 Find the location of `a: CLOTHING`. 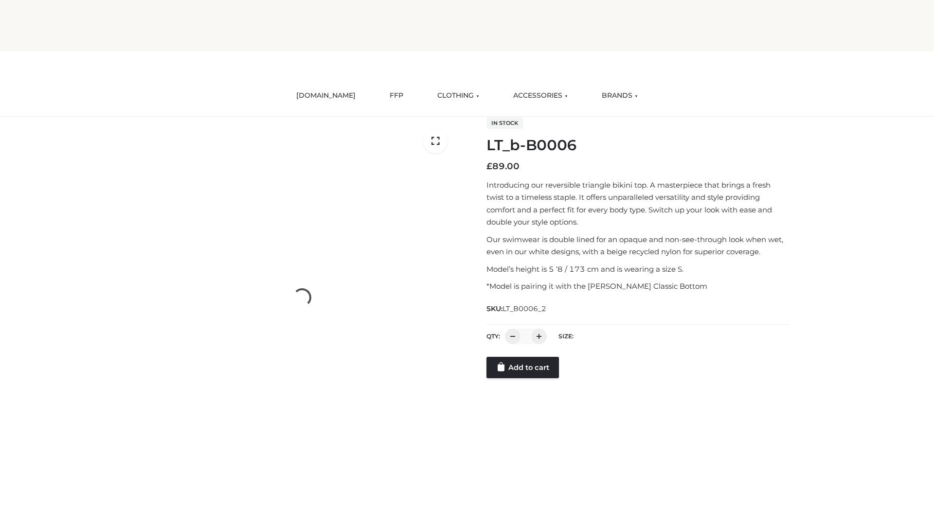

a: CLOTHING is located at coordinates (458, 96).